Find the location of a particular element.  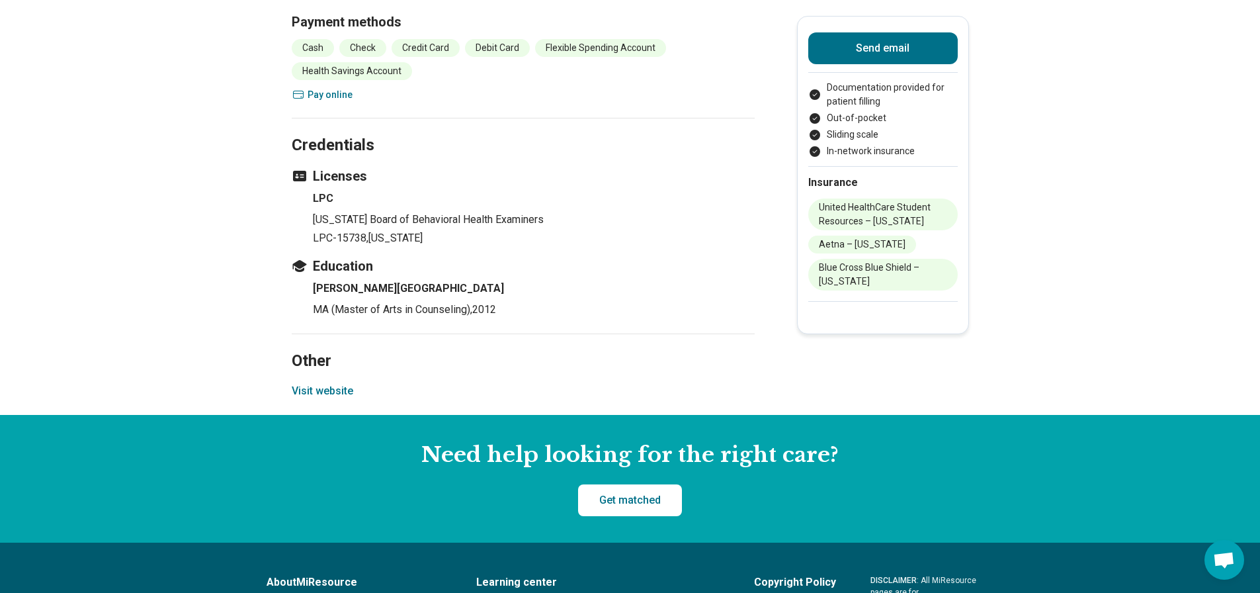

li: Documentation provided for patient filling is located at coordinates (883, 95).